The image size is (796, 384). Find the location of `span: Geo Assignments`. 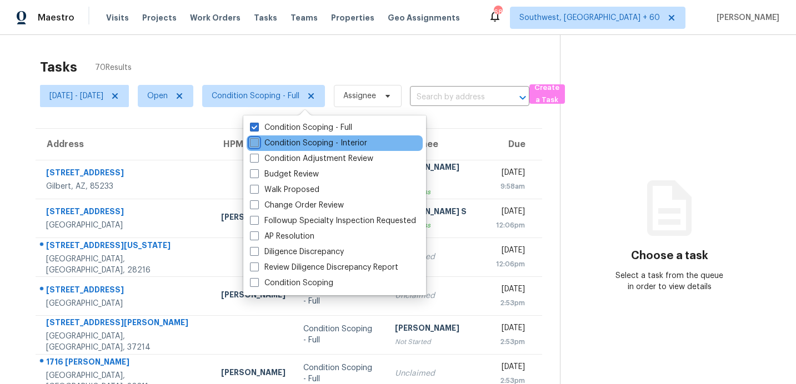

span: Geo Assignments is located at coordinates (424, 18).